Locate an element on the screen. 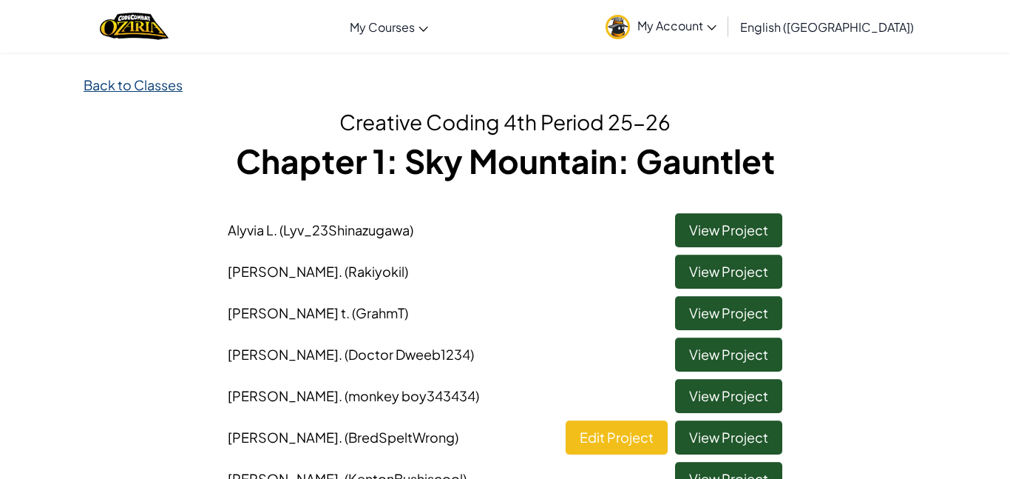 The width and height of the screenshot is (1010, 479). a: Edit Project is located at coordinates (617, 437).